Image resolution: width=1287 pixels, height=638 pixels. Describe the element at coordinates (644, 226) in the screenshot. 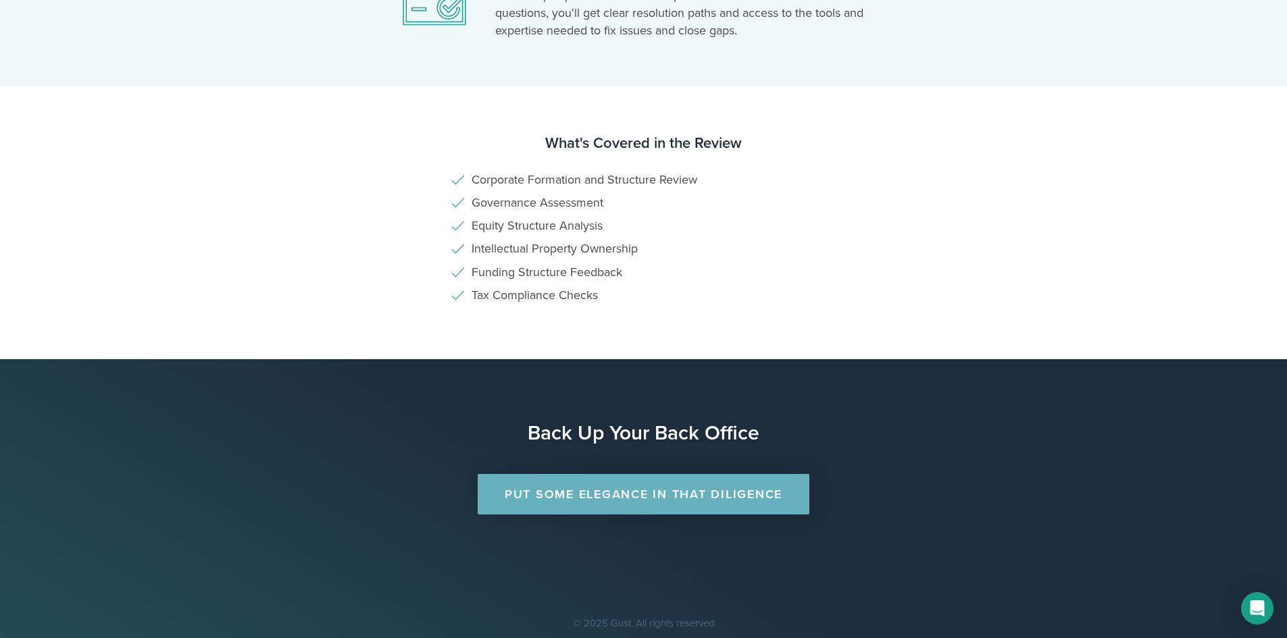

I see `li: Equity Structure Analysis` at that location.